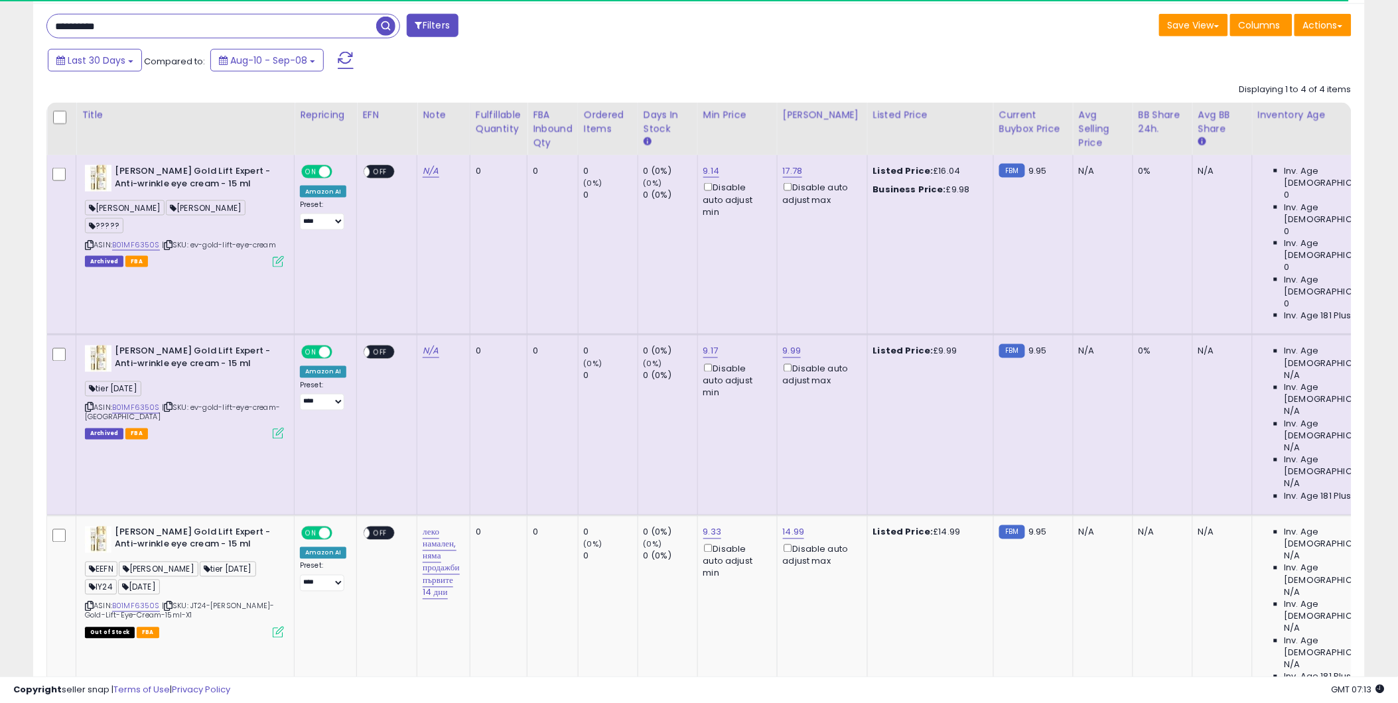  Describe the element at coordinates (96, 60) in the screenshot. I see `span: Last 30 Days` at that location.